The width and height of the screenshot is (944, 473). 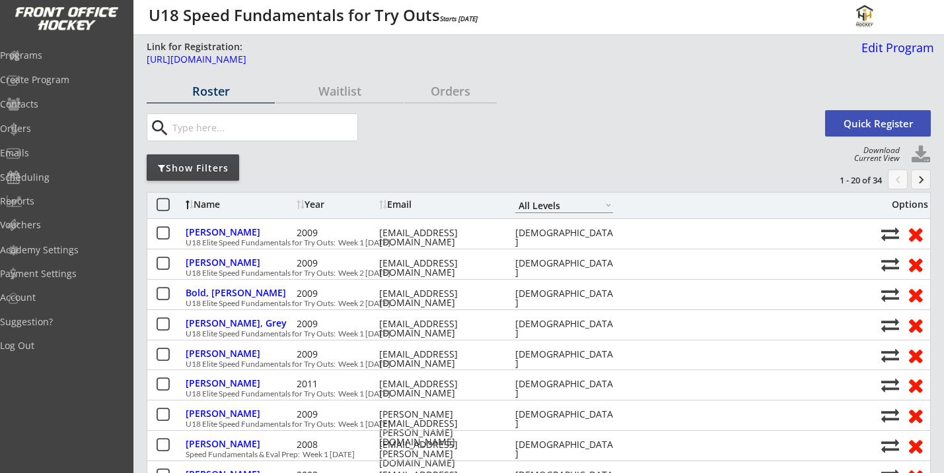 I want to click on div: Roster, so click(x=211, y=91).